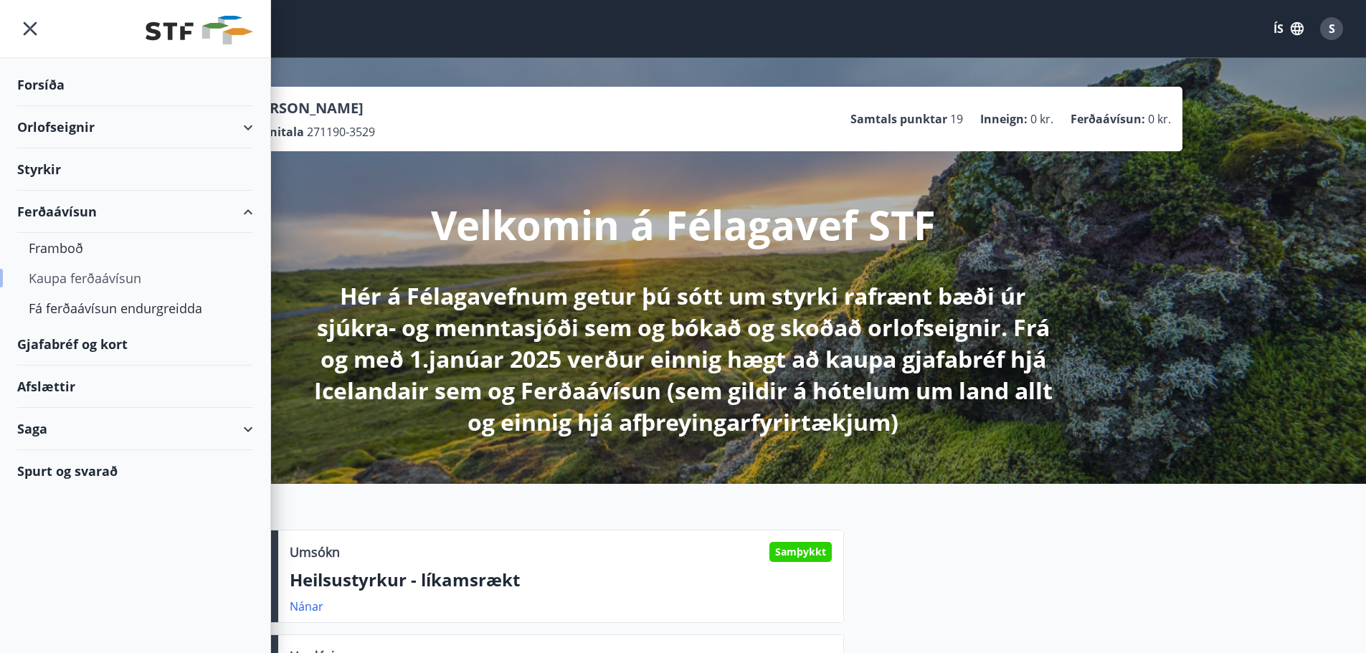 This screenshot has width=1366, height=653. What do you see at coordinates (1004, 119) in the screenshot?
I see `p: Inneign :` at bounding box center [1004, 119].